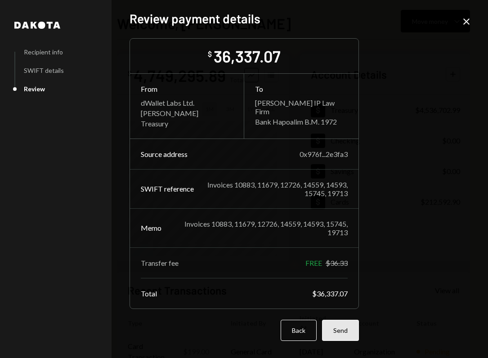 The image size is (488, 358). Describe the element at coordinates (34, 89) in the screenshot. I see `div: Review` at that location.